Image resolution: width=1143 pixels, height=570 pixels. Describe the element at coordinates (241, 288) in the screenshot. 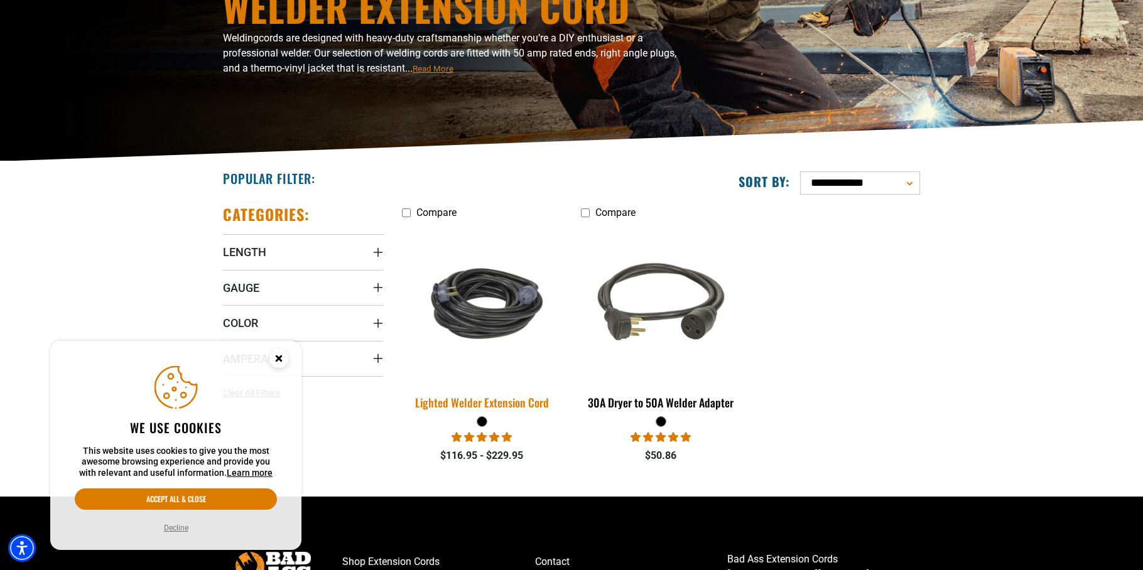

I see `span: Gauge` at that location.